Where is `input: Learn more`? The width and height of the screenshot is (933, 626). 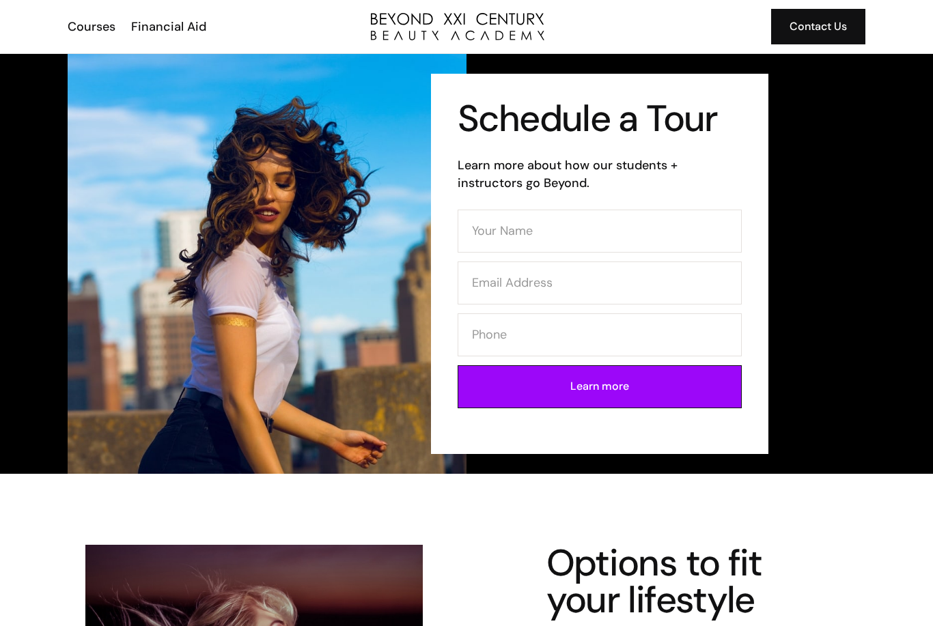 input: Learn more is located at coordinates (599, 386).